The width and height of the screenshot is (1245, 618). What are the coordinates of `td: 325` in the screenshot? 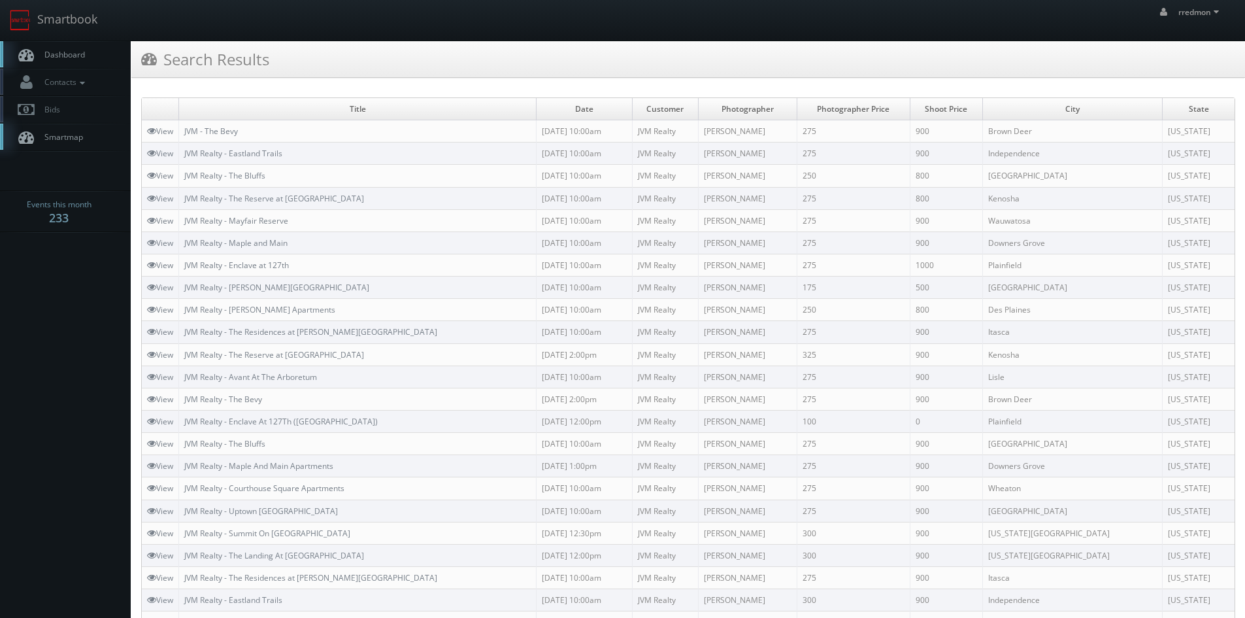 It's located at (853, 354).